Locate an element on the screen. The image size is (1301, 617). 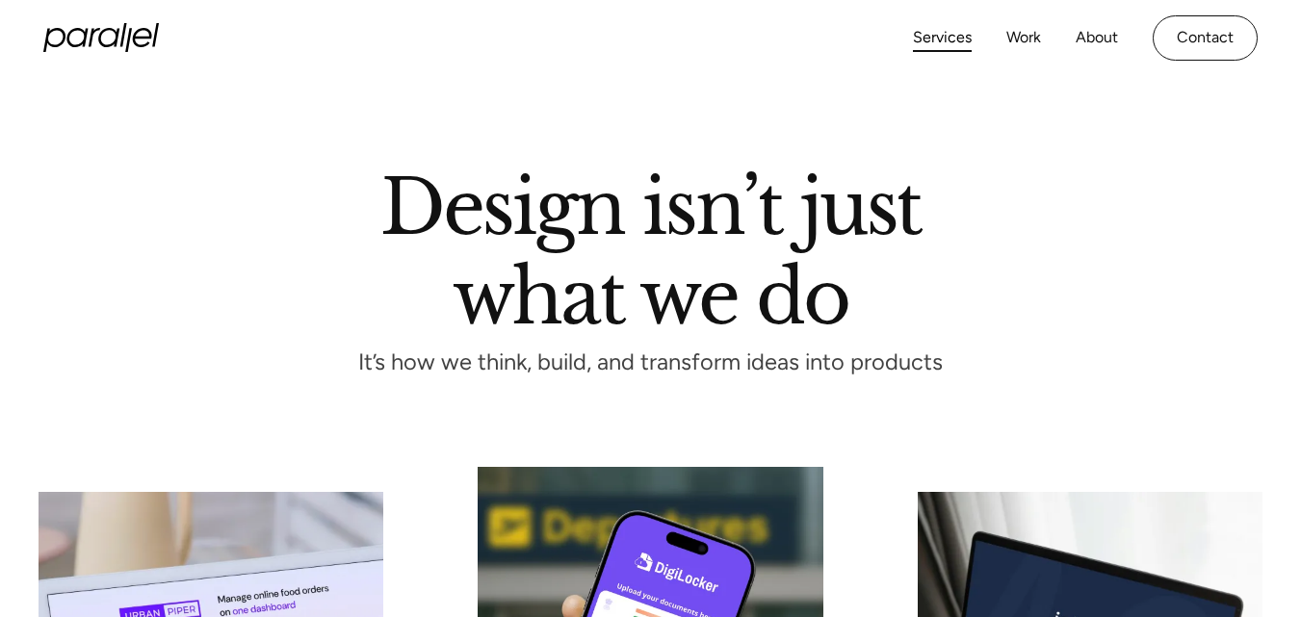
a: Work is located at coordinates (1023, 38).